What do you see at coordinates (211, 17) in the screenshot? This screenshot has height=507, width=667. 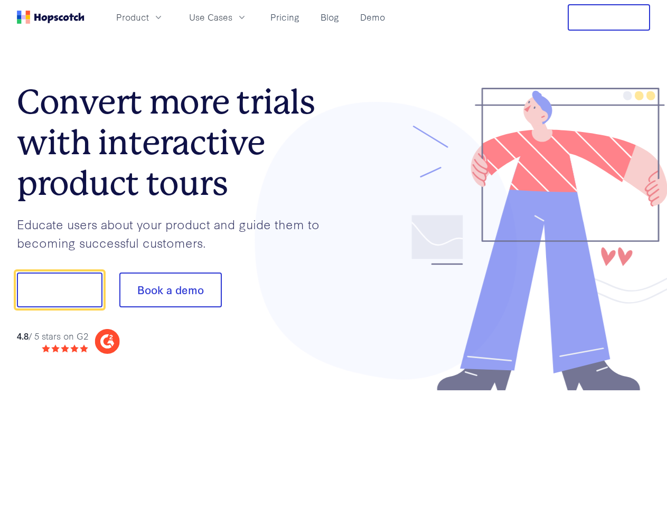 I see `span: Use Cases` at bounding box center [211, 17].